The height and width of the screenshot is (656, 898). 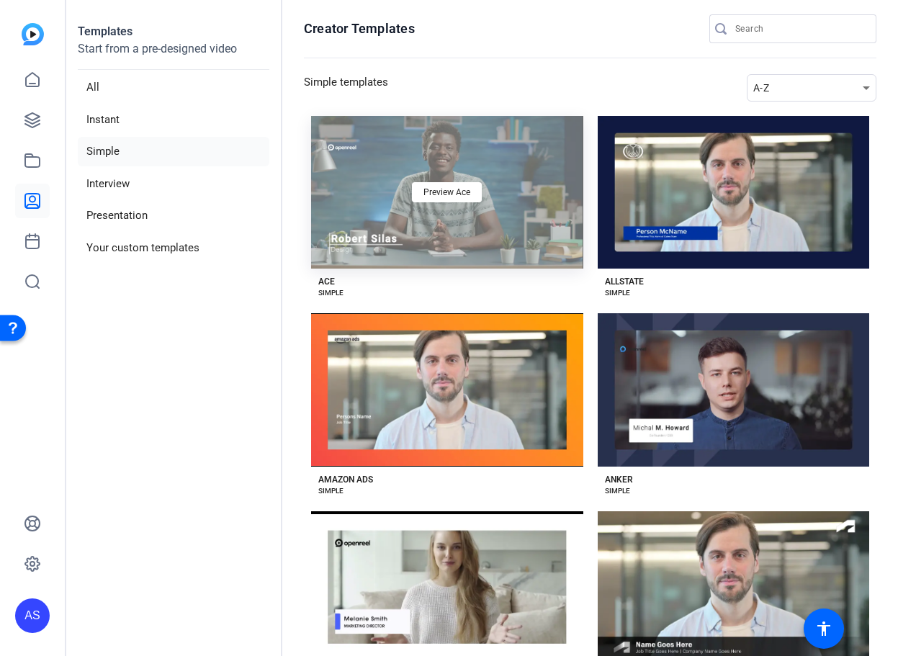 What do you see at coordinates (346, 479) in the screenshot?
I see `div: AMAZON ADS` at bounding box center [346, 479].